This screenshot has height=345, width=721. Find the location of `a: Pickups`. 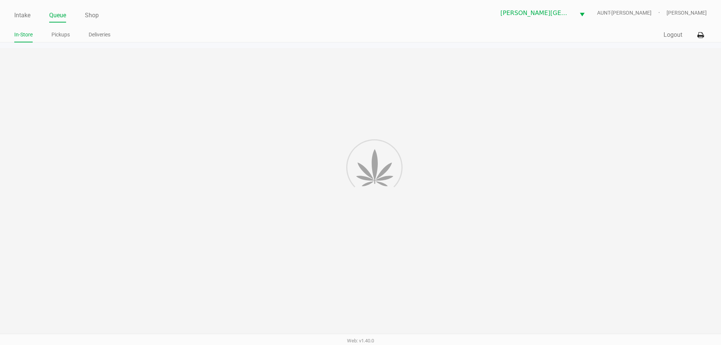

a: Pickups is located at coordinates (60, 35).